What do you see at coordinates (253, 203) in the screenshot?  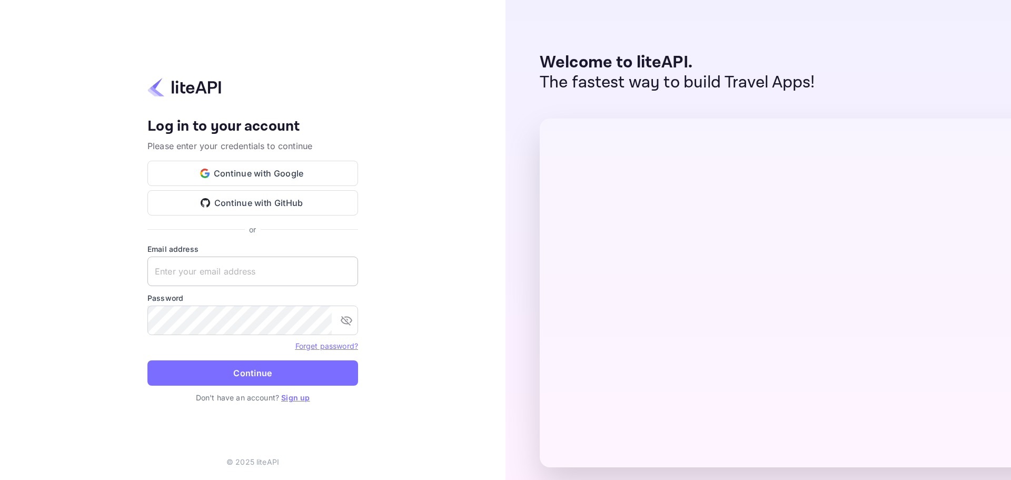 I see `button: Continue with GitHub` at bounding box center [253, 203].